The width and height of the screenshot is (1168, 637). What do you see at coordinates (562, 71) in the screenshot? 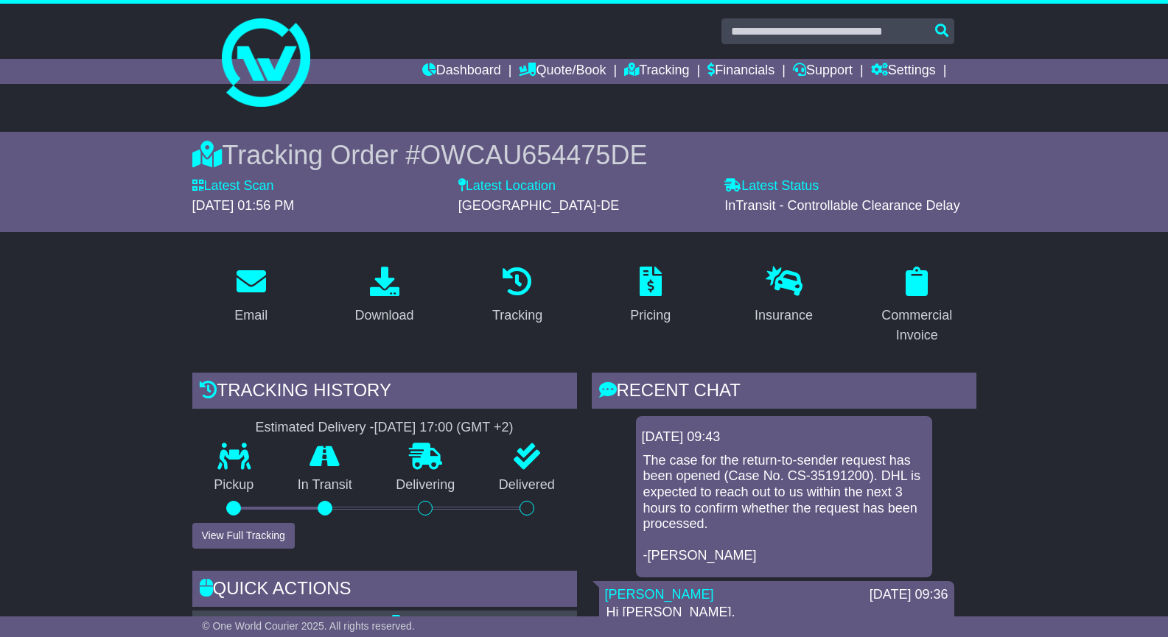
I see `a: Quote/Book` at bounding box center [562, 71].